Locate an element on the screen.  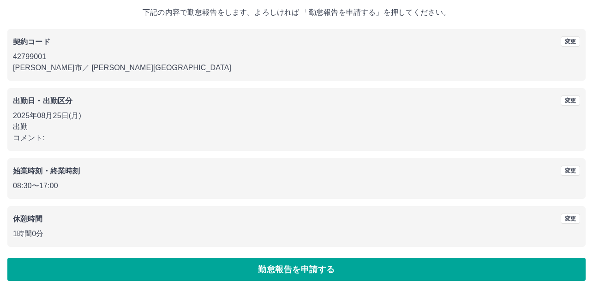
p: 08:30 〜 17:00 is located at coordinates (296, 186).